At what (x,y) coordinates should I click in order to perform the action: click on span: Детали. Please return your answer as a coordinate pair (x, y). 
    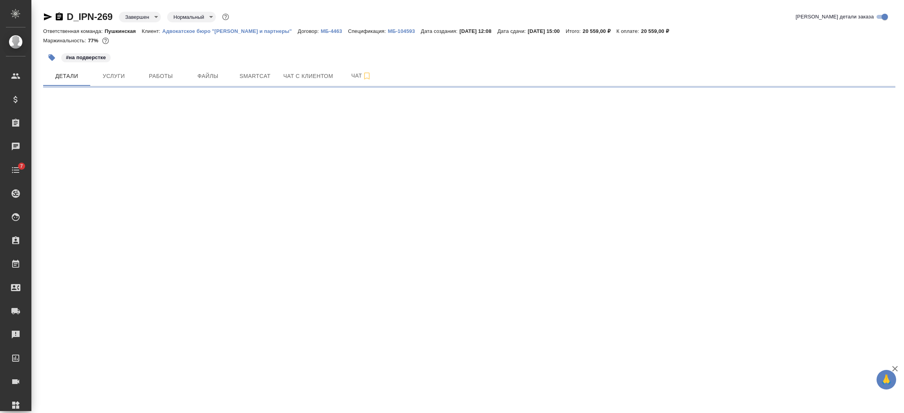
    Looking at the image, I should click on (67, 76).